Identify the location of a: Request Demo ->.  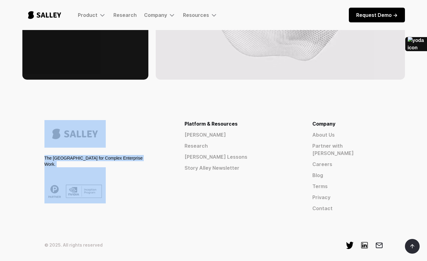
(377, 15).